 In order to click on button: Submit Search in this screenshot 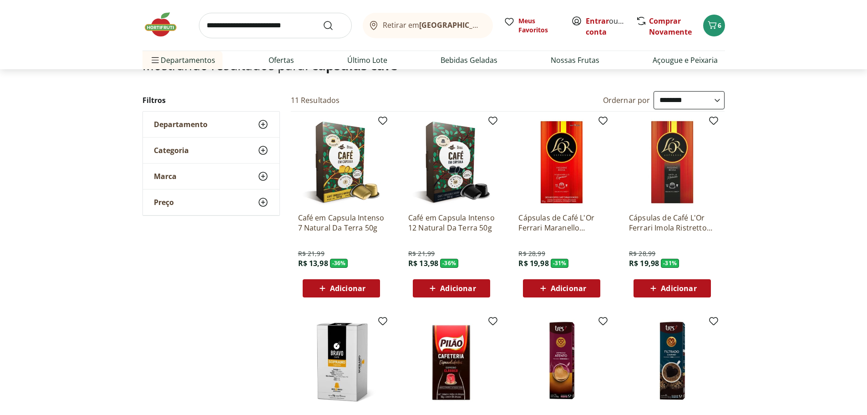, I will do `click(334, 25)`.